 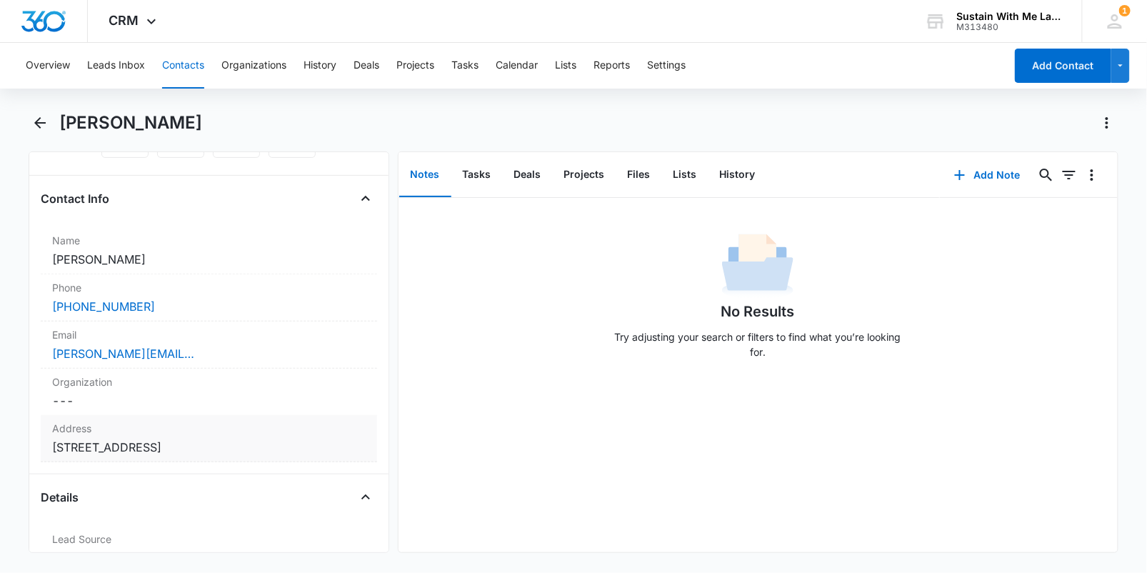 What do you see at coordinates (1009, 16) in the screenshot?
I see `div: account name` at bounding box center [1009, 16].